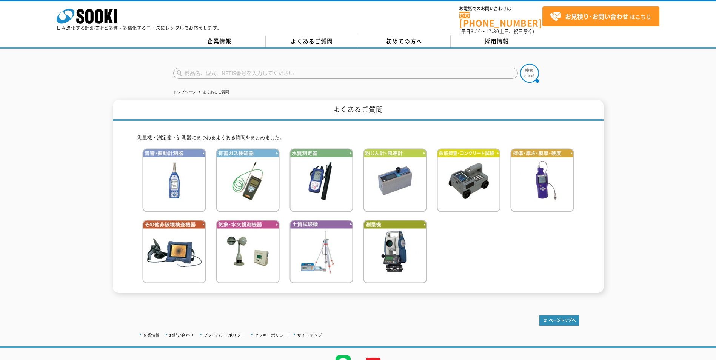  What do you see at coordinates (404, 41) in the screenshot?
I see `span: 初めての方へ` at bounding box center [404, 41].